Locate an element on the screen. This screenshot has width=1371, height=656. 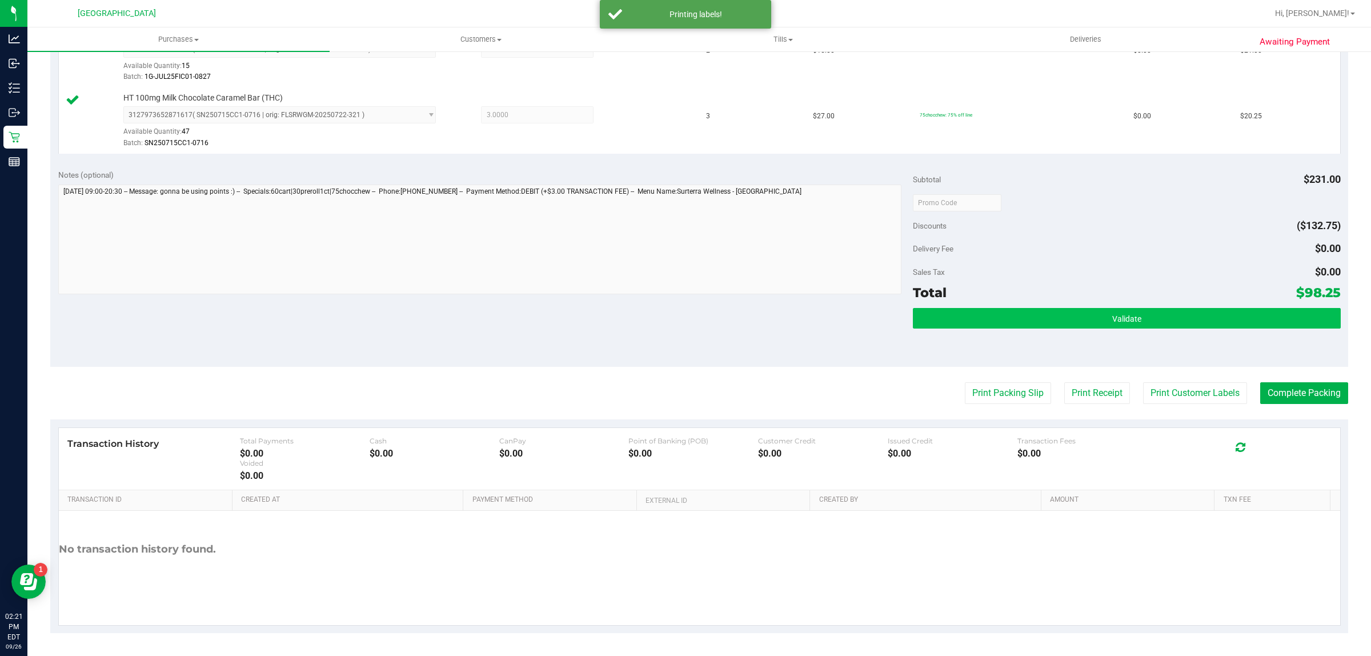
a: Deliveries is located at coordinates (1086, 39).